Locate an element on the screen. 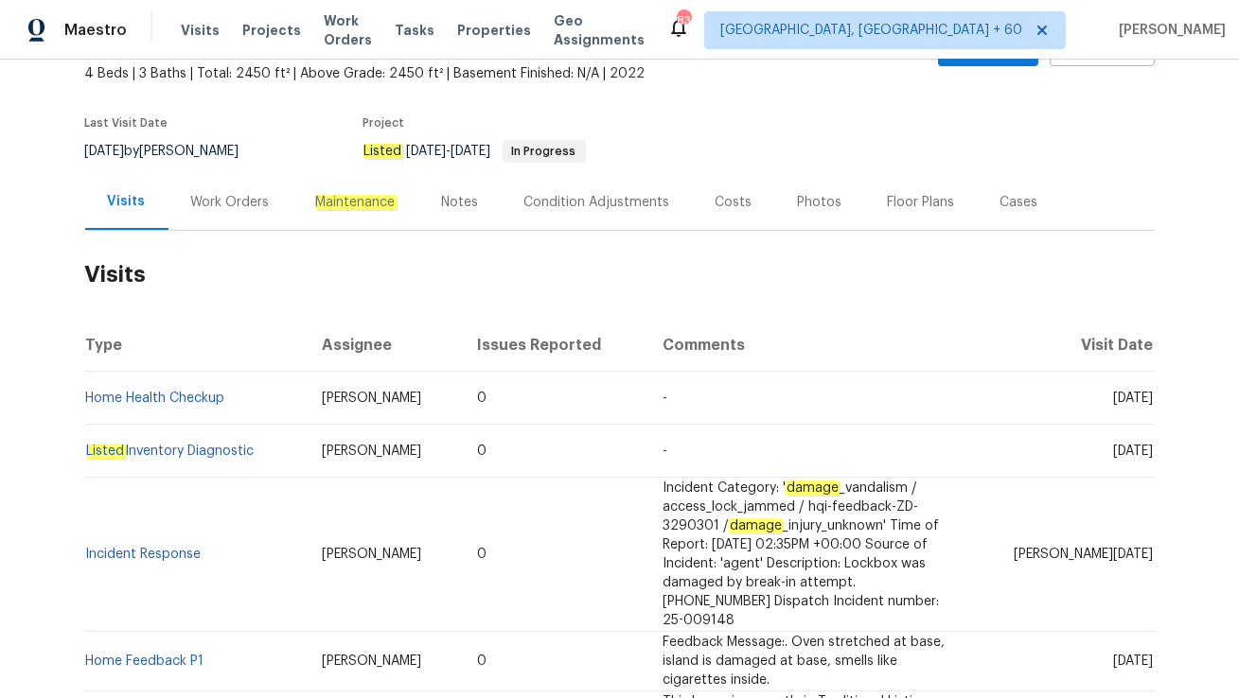  th: Issues Reported is located at coordinates (555, 345).